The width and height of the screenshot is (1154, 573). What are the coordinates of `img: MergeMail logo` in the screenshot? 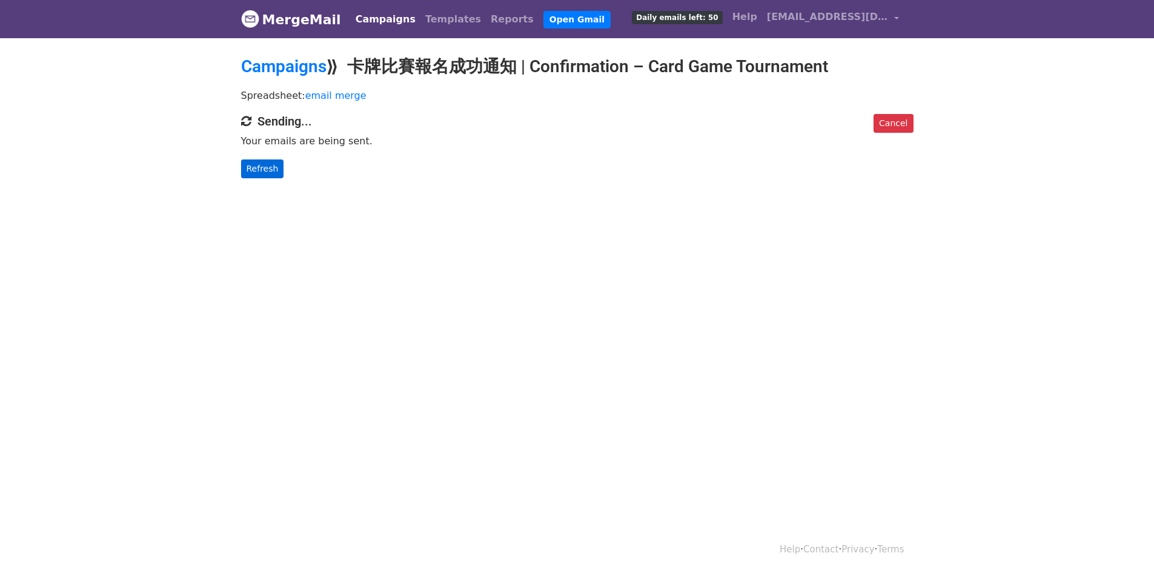 It's located at (250, 19).